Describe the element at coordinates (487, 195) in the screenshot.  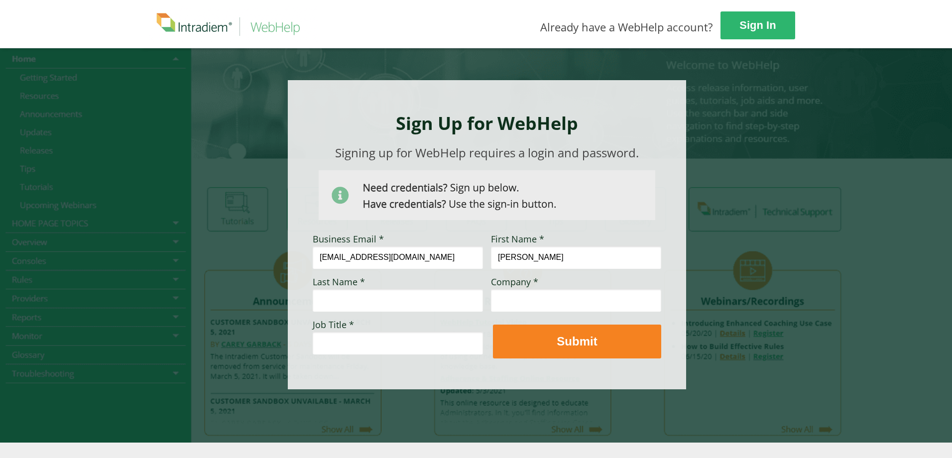
I see `img: Need Credentials? Sign up below. Have Credentials? Use the sign-in button.` at that location.